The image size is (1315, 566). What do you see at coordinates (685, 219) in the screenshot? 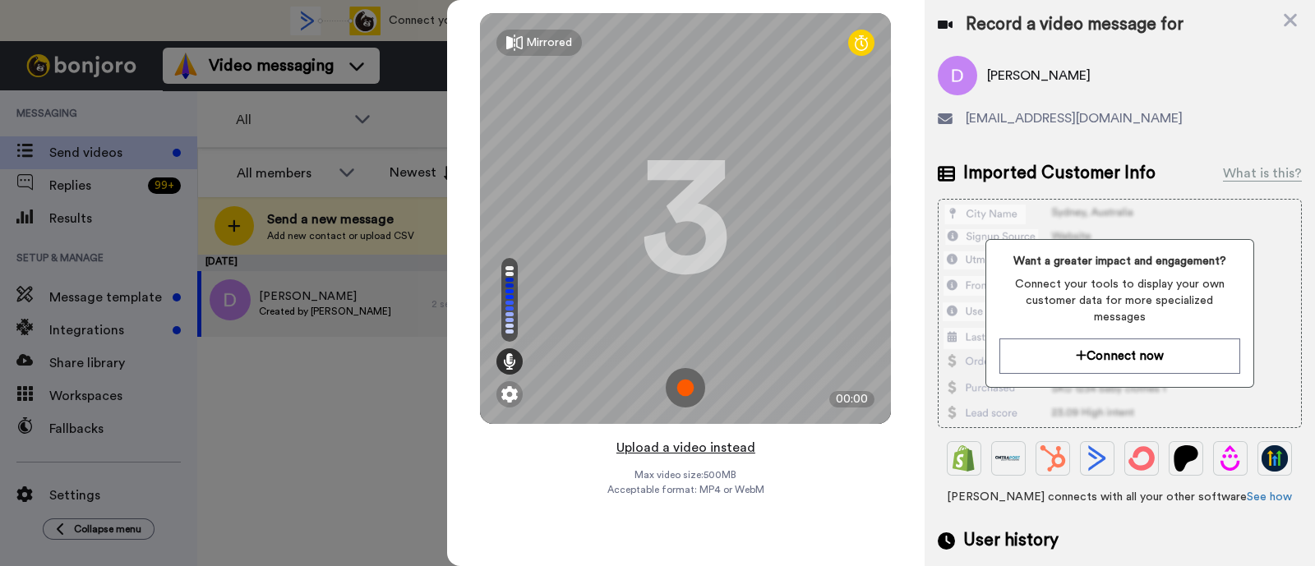
I see `div: 3` at bounding box center [685, 219].